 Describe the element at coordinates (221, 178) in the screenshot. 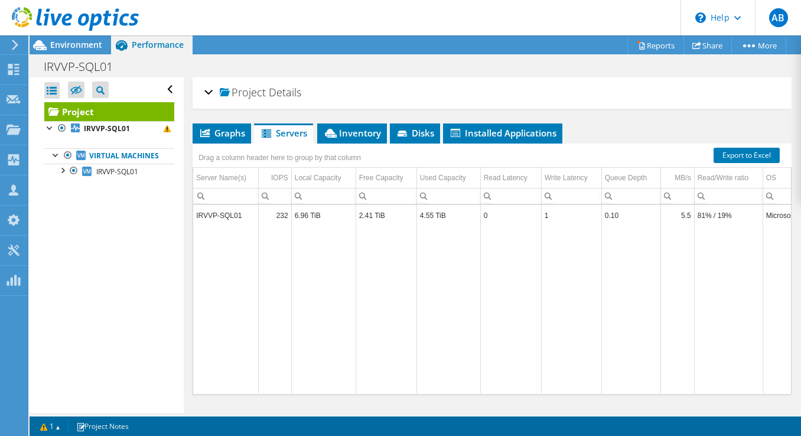

I see `div: Server Name(s)` at that location.